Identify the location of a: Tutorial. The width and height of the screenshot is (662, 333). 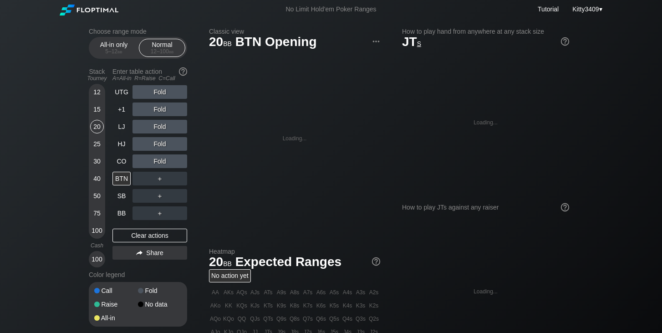
(548, 9).